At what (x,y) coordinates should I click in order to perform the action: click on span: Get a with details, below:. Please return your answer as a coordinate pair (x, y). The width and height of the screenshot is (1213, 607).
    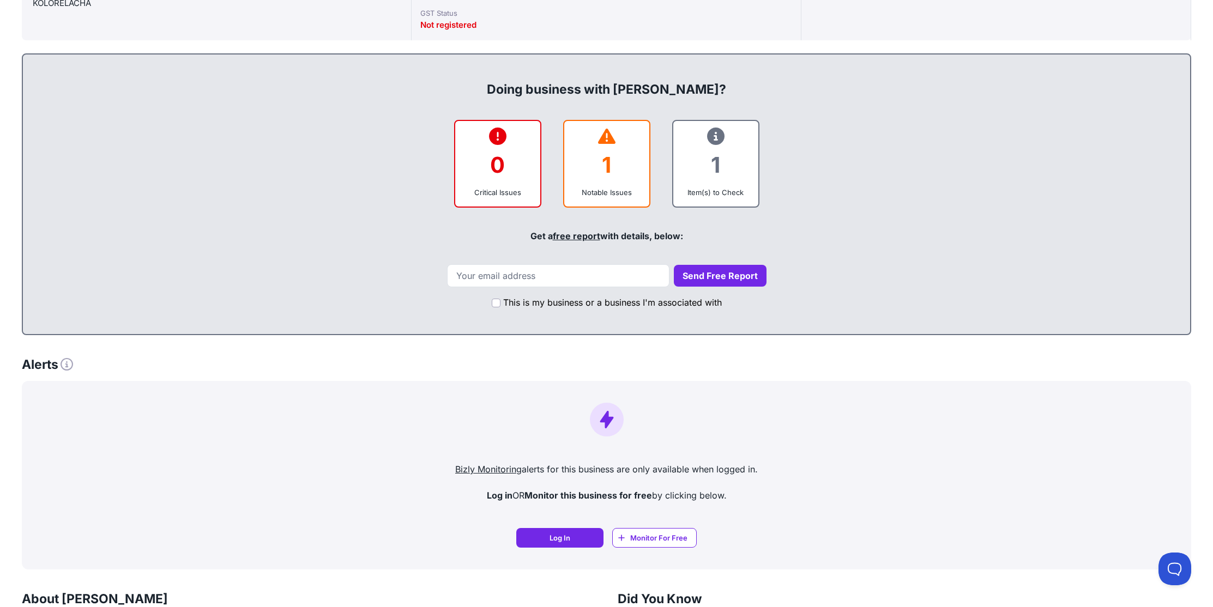
    Looking at the image, I should click on (607, 236).